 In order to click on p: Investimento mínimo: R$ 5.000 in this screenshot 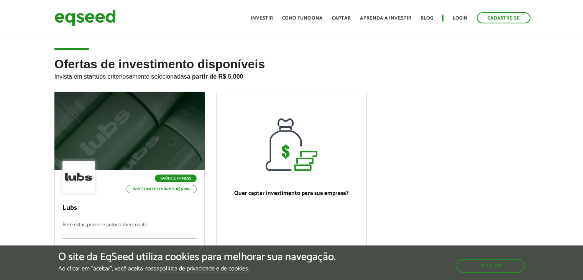, I will do `click(161, 189)`.